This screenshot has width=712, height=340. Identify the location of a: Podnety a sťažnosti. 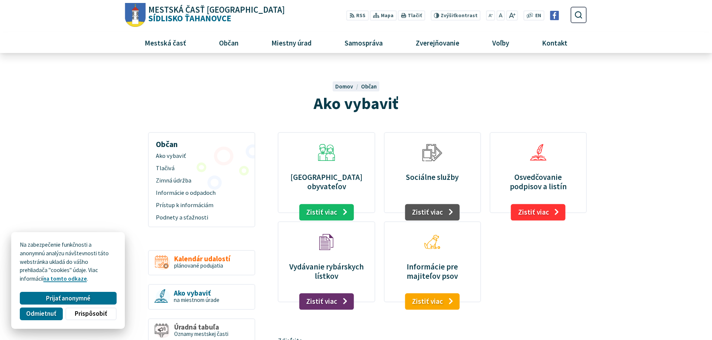
(201, 217).